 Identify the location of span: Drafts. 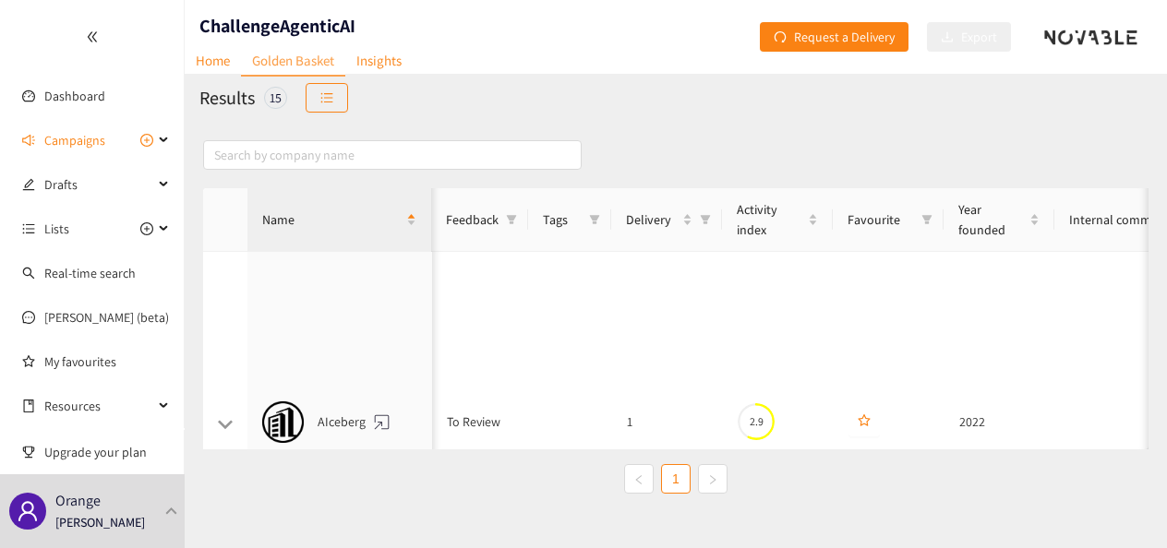
(99, 185).